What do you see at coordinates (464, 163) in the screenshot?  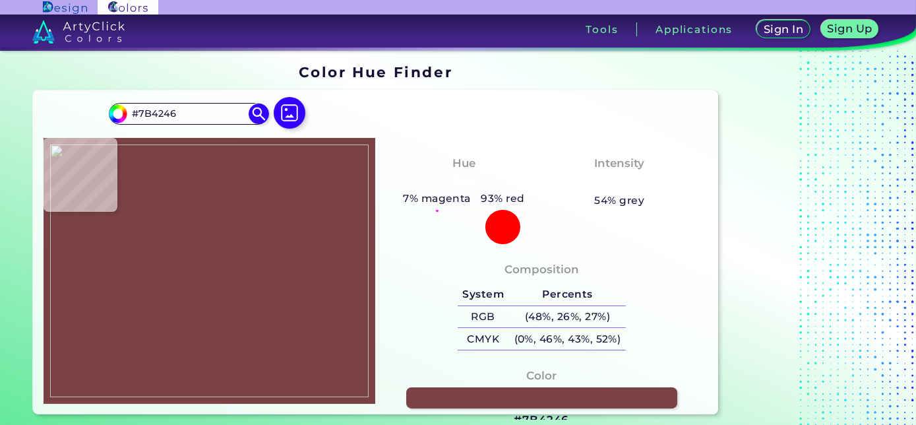 I see `h4: Hue` at bounding box center [464, 163].